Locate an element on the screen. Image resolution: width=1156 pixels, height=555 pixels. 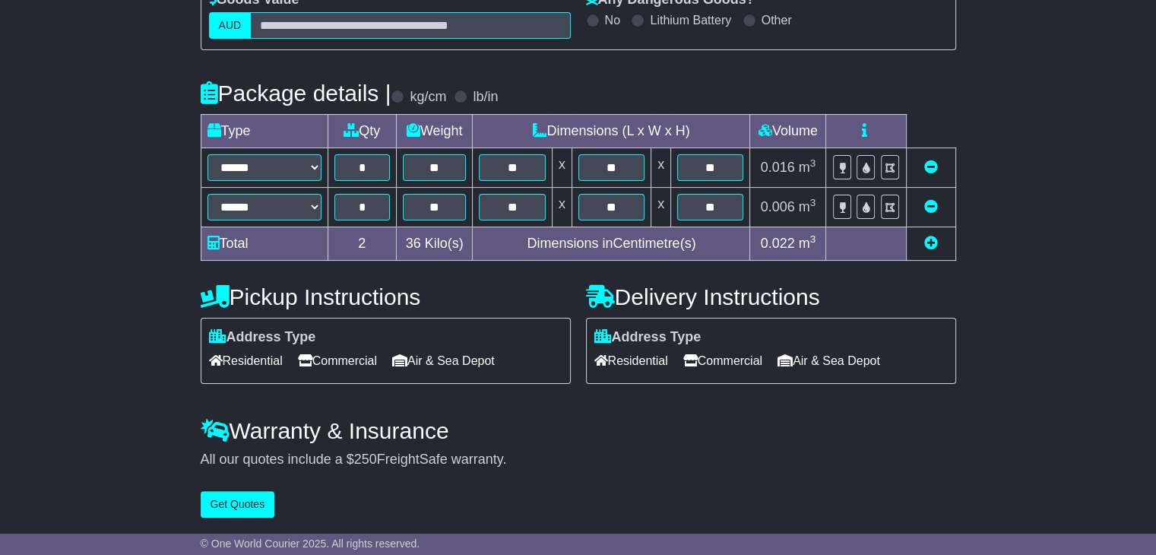
h4: Package details | is located at coordinates (296, 93).